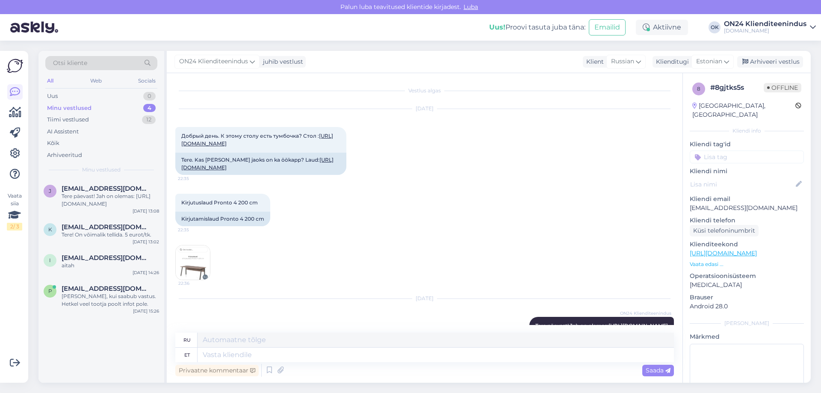 The width and height of the screenshot is (821, 393). What do you see at coordinates (607, 27) in the screenshot?
I see `button: Emailid` at bounding box center [607, 27].